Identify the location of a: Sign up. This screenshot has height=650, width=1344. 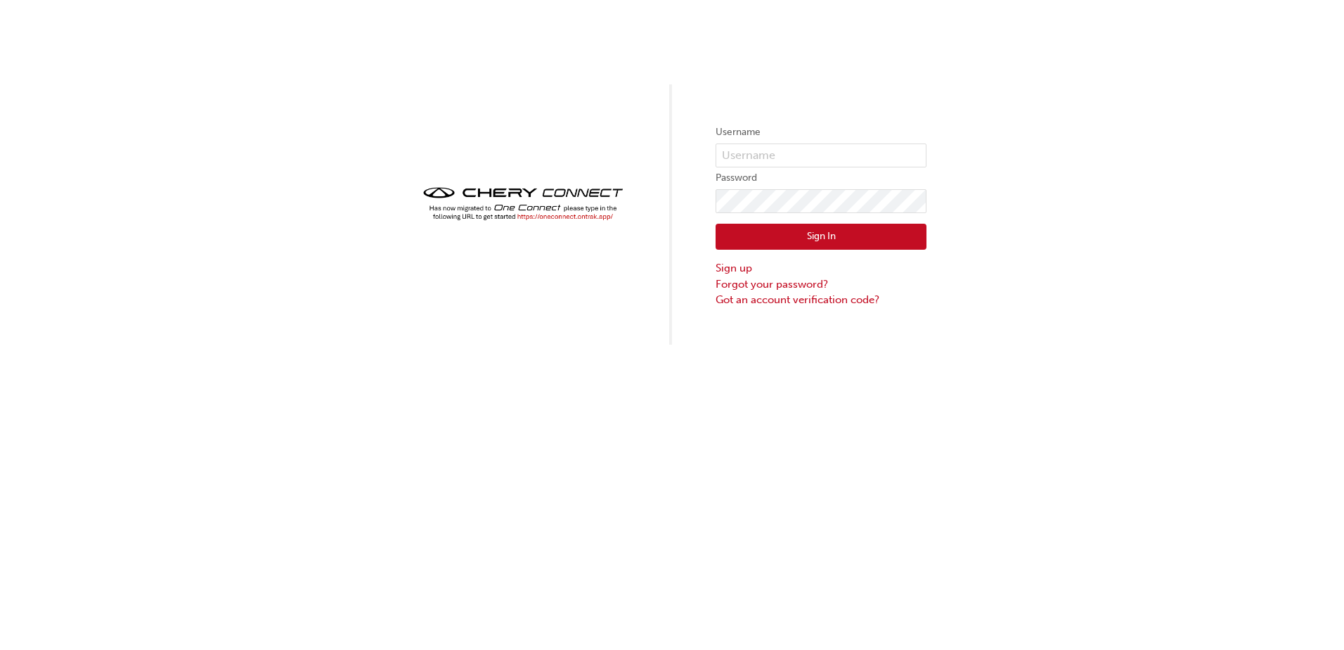
(821, 268).